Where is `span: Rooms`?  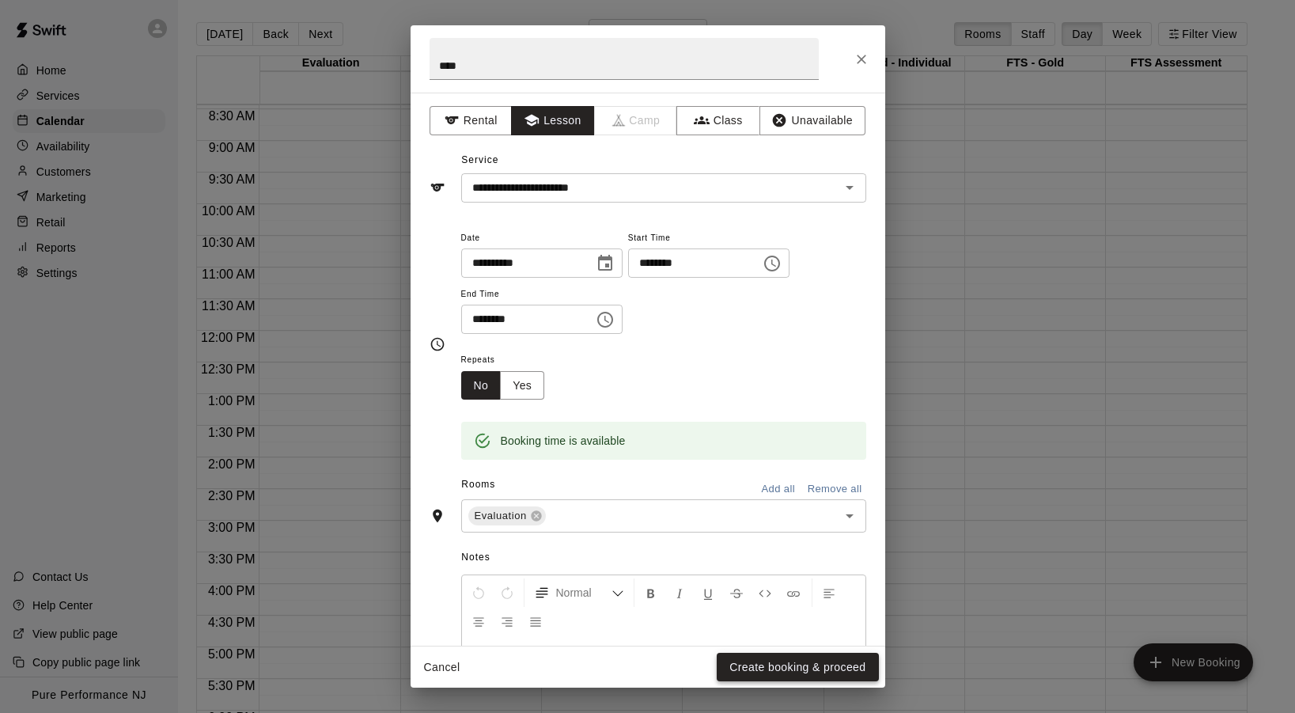
span: Rooms is located at coordinates (478, 484).